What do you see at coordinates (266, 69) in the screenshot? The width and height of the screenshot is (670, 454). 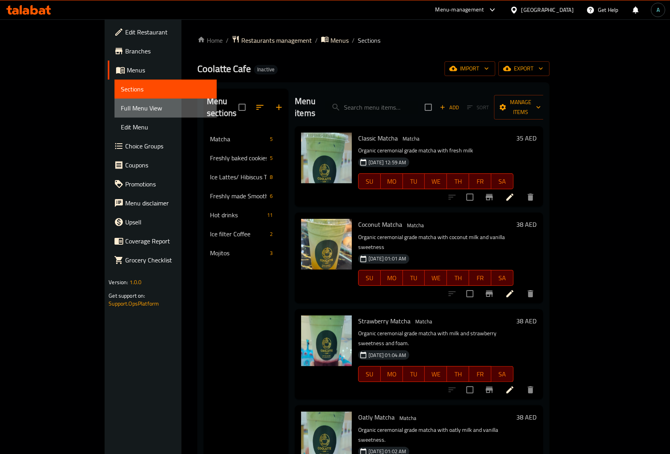 I see `span: Inactive` at bounding box center [266, 69].